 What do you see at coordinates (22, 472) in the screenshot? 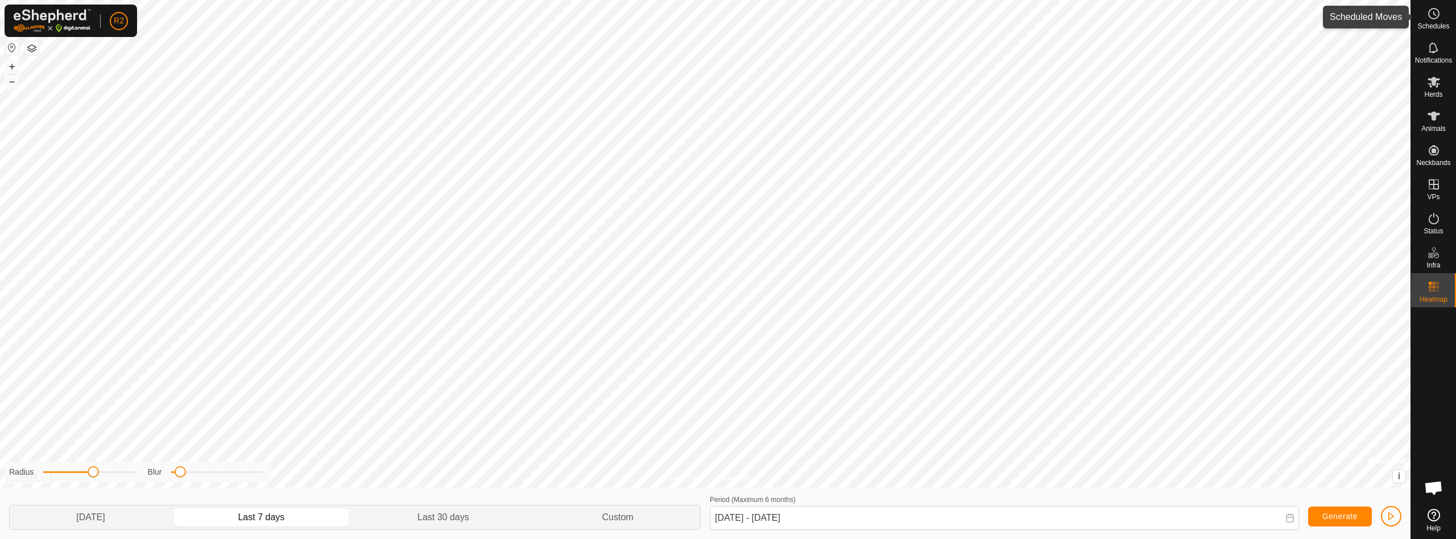
I see `label: Radius` at bounding box center [22, 472].